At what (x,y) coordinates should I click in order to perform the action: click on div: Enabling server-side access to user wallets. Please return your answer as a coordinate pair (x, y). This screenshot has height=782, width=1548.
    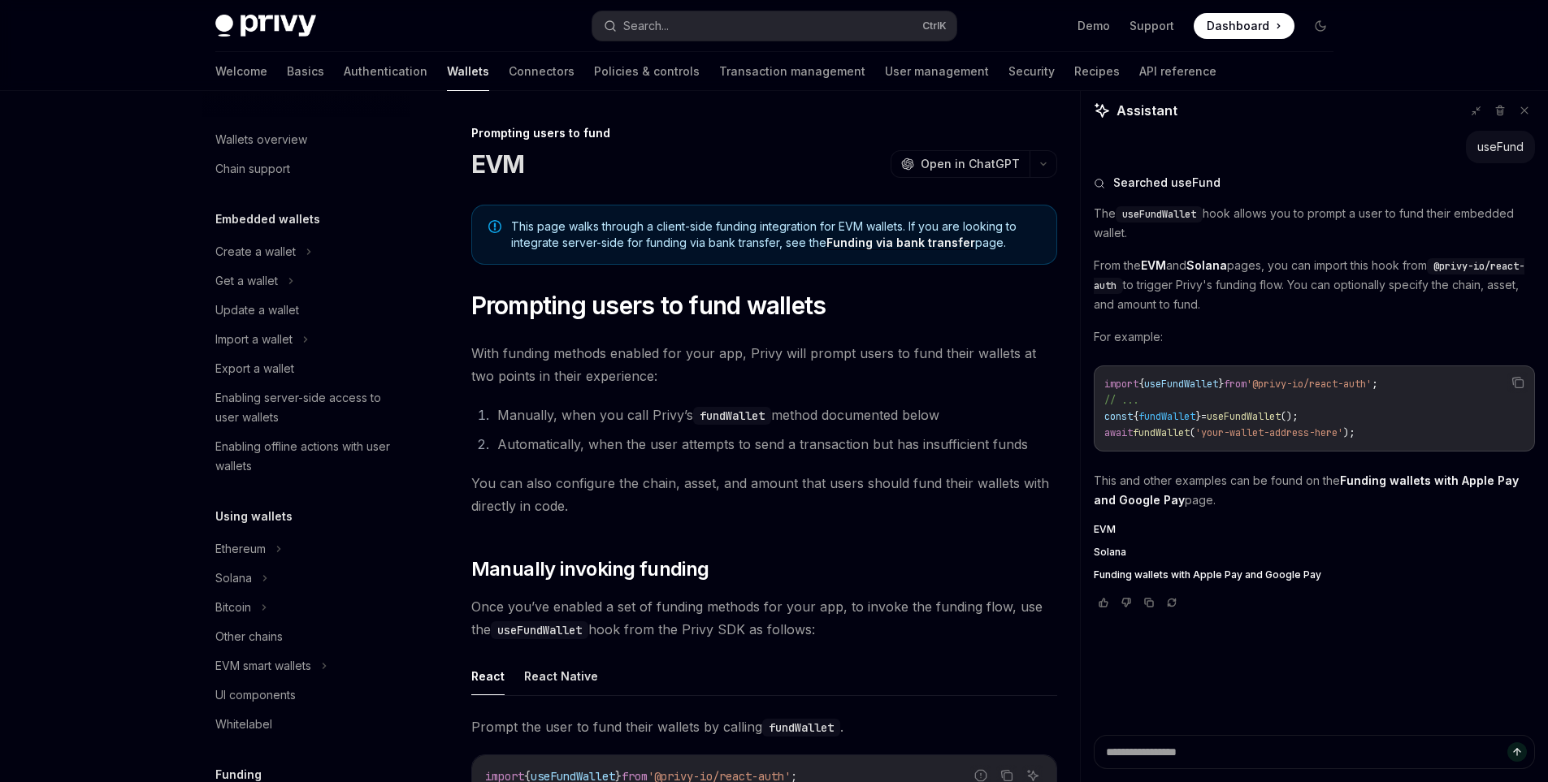
    Looking at the image, I should click on (308, 408).